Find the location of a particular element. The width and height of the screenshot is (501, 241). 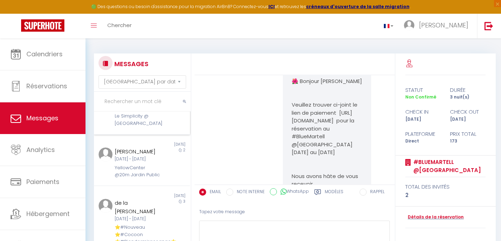

label: Modèles is located at coordinates (334, 193).